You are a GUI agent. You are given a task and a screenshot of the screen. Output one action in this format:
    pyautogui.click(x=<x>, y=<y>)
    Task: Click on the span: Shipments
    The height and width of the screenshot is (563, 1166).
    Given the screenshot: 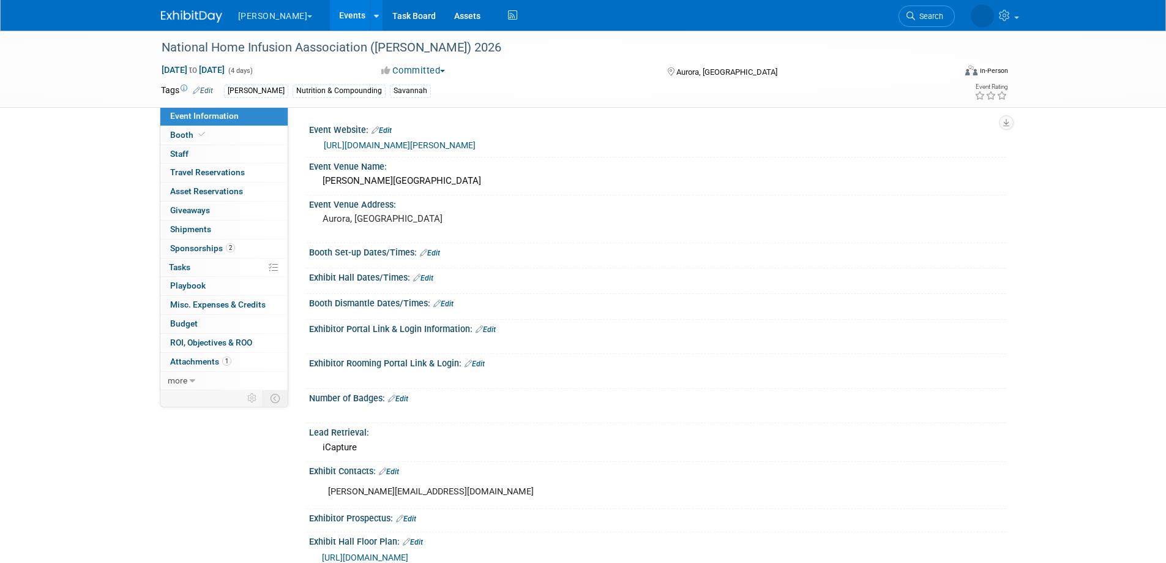 What is the action you would take?
    pyautogui.click(x=190, y=229)
    